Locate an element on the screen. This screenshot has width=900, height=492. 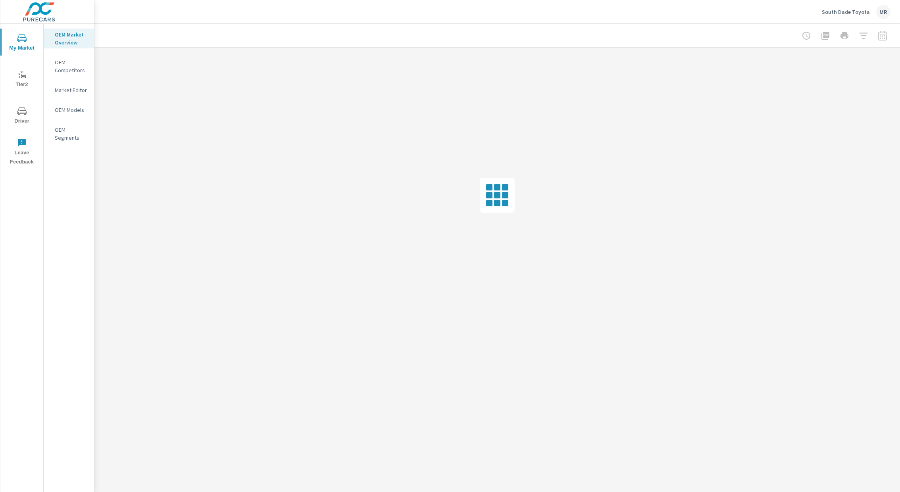
p: OEM Segments is located at coordinates (71, 134).